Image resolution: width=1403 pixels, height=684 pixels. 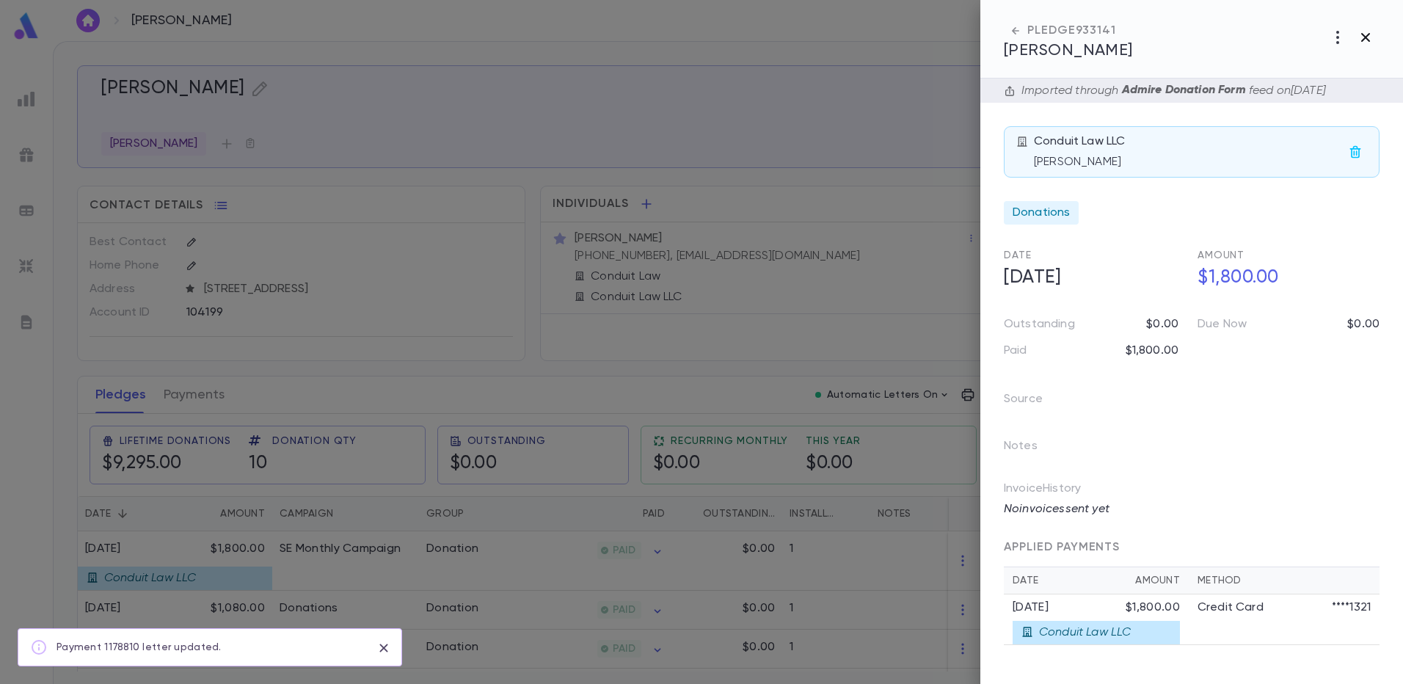 What do you see at coordinates (1041, 213) in the screenshot?
I see `span: Donations` at bounding box center [1041, 213].